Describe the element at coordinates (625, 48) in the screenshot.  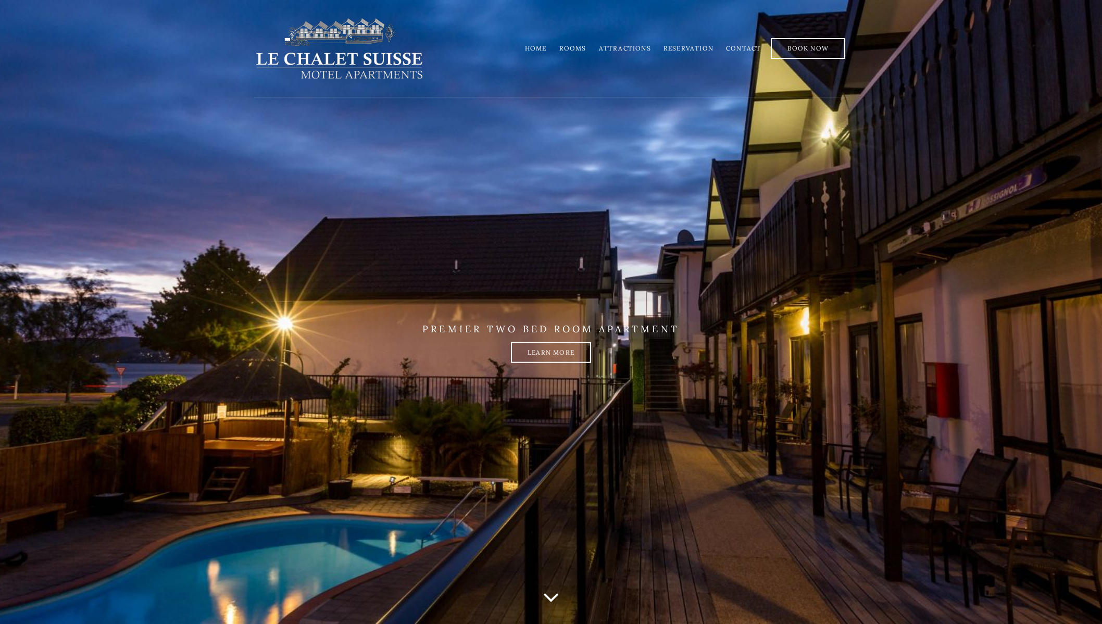
I see `a: Attractions` at that location.